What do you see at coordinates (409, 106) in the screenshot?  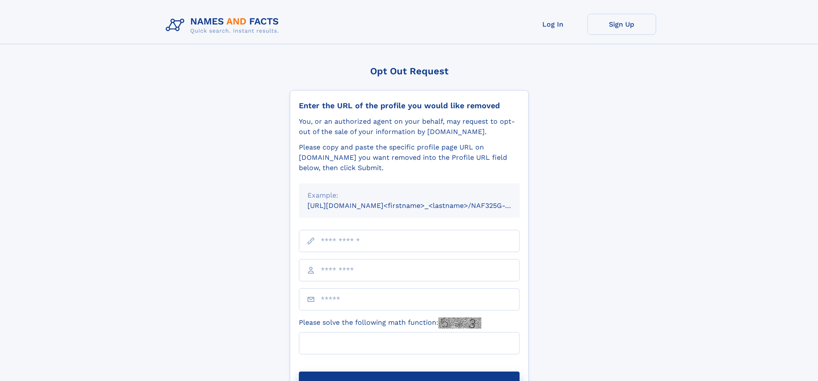 I see `div: Enter the URL of the profile you would like removed` at bounding box center [409, 106].